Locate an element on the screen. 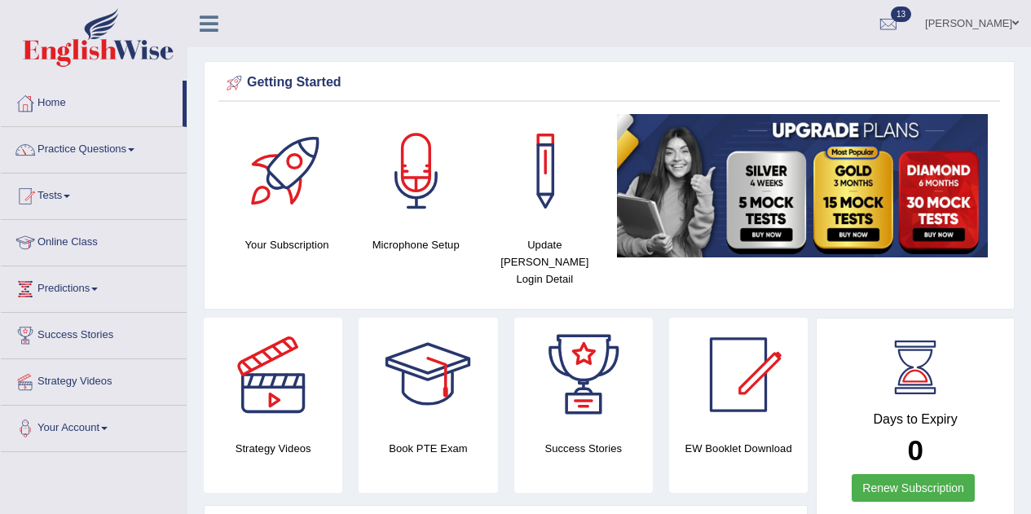  a: Strategy Videos is located at coordinates (94, 380).